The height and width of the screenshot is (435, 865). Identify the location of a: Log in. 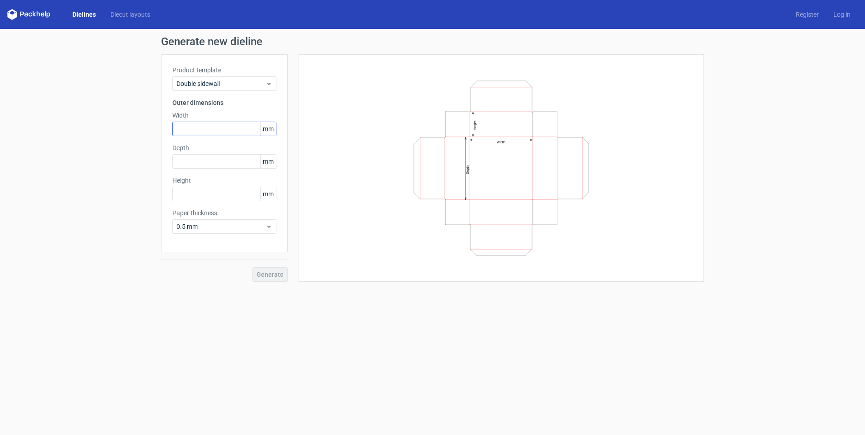
(842, 14).